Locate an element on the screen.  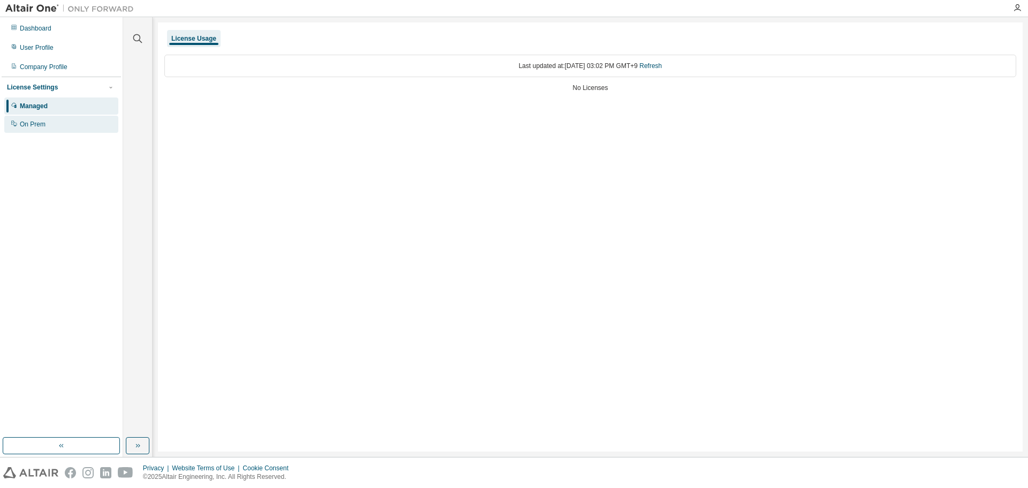
img: instagram.svg is located at coordinates (88, 472).